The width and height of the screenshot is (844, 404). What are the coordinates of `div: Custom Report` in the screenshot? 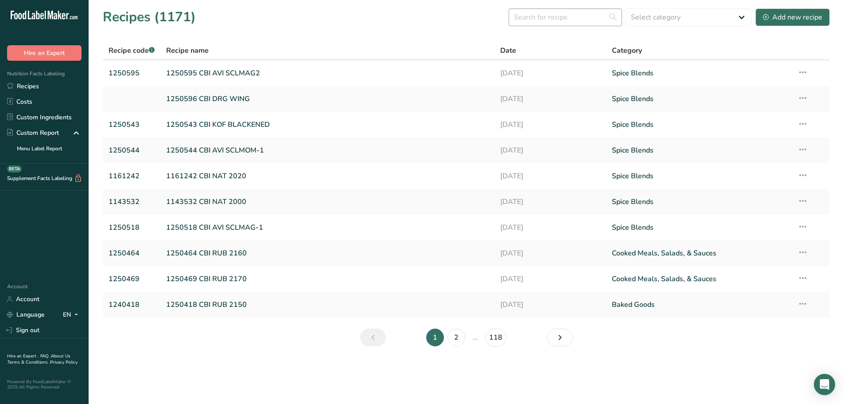 It's located at (33, 133).